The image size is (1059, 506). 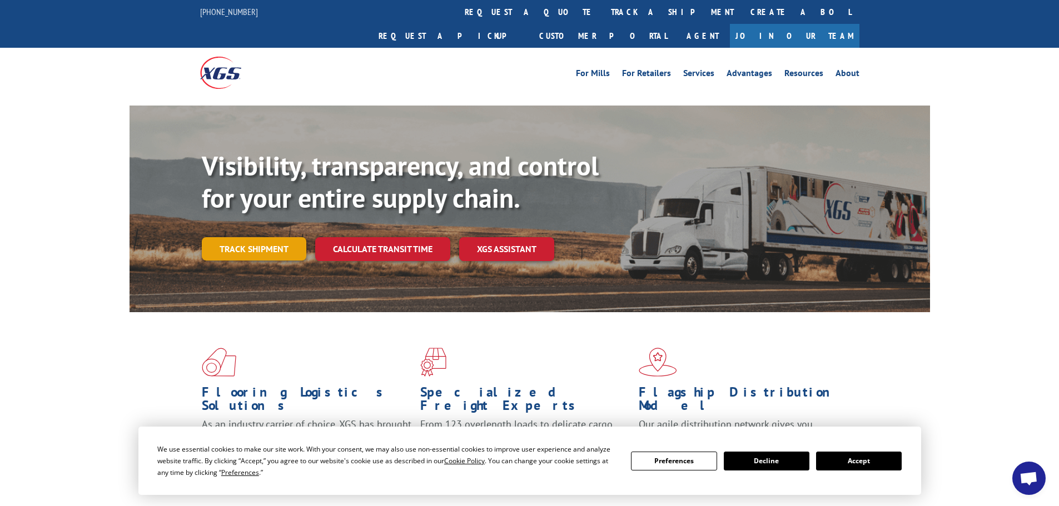 I want to click on span: Preferences, so click(x=240, y=472).